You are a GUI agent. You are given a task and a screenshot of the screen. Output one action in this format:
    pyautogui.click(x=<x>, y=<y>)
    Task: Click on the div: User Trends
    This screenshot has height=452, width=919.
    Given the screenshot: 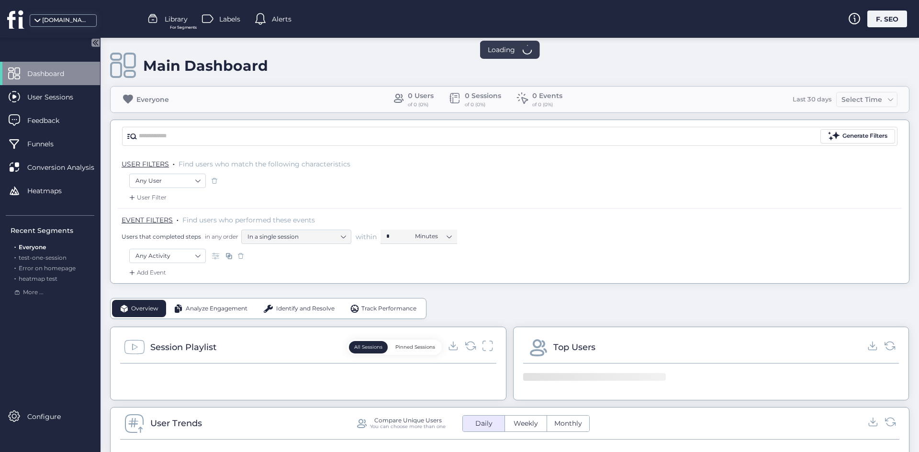 What is the action you would take?
    pyautogui.click(x=176, y=423)
    